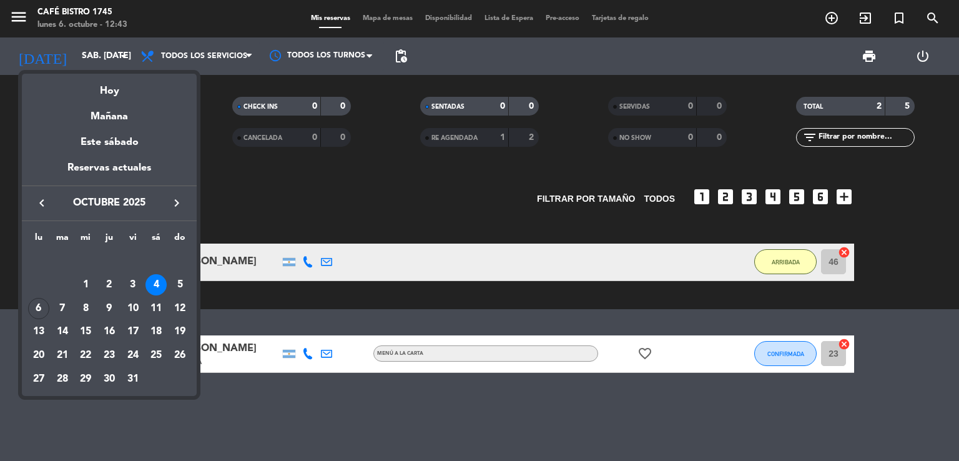 This screenshot has width=959, height=461. What do you see at coordinates (86, 355) in the screenshot?
I see `div: 22` at bounding box center [86, 355].